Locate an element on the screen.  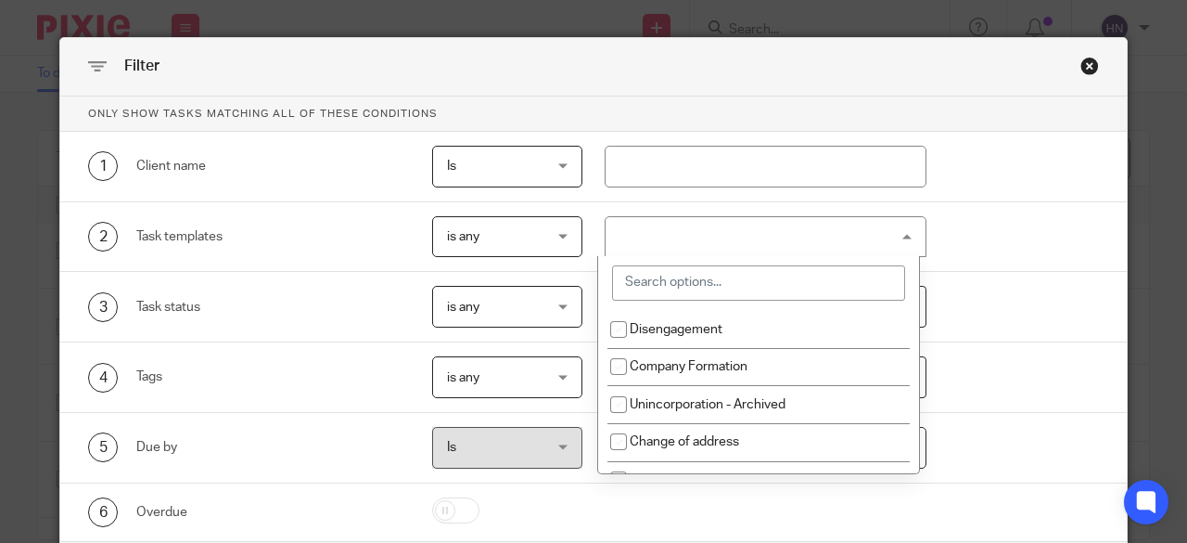
span: Filter is located at coordinates (142, 66).